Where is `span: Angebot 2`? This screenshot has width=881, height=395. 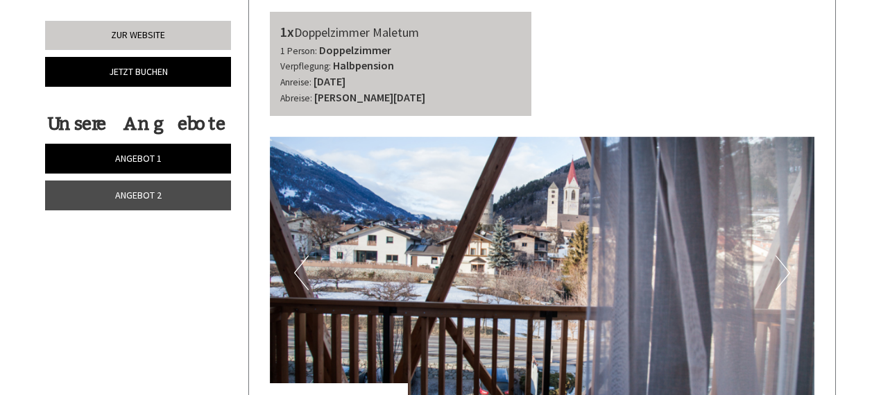 span: Angebot 2 is located at coordinates (138, 195).